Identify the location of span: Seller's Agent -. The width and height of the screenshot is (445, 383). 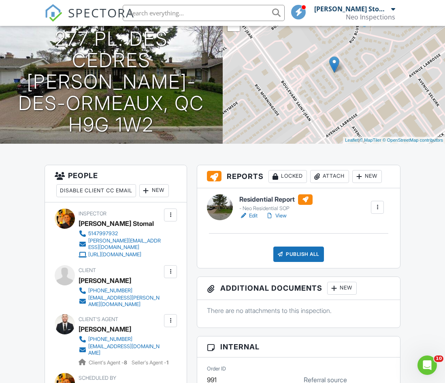
(150, 362).